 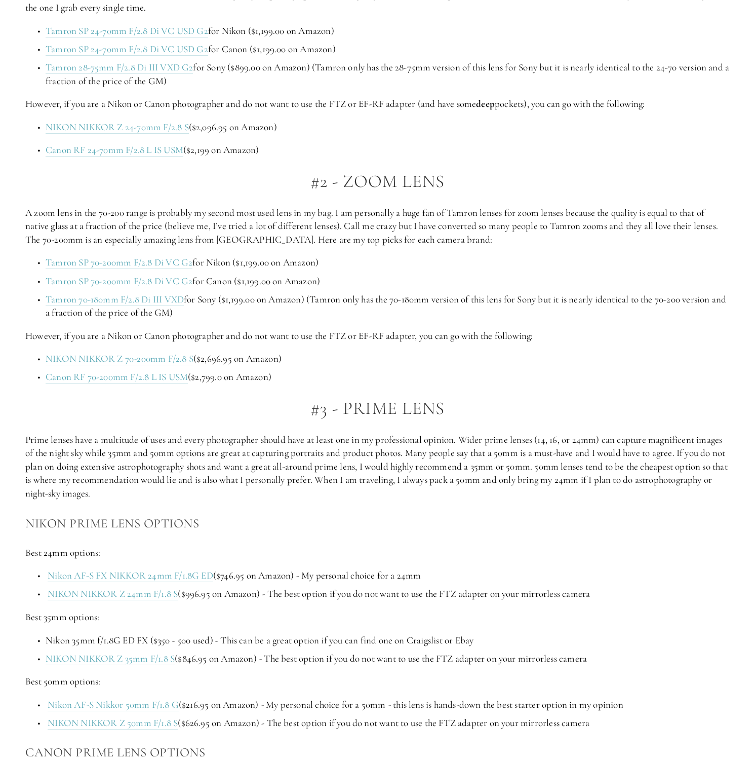 I want to click on p: ($996.95 on Amazon) - The best option if you do not want to use the FTZ adapter on your mirrorles..., so click(x=387, y=594).